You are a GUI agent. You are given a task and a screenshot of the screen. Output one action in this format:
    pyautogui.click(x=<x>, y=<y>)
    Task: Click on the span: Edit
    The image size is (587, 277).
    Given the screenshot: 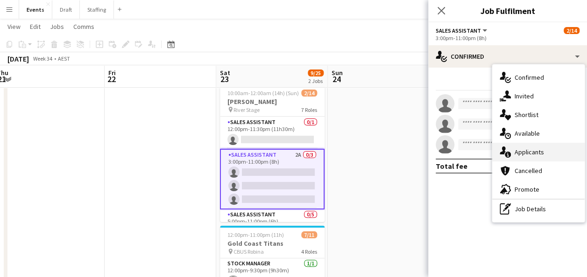 What is the action you would take?
    pyautogui.click(x=35, y=27)
    